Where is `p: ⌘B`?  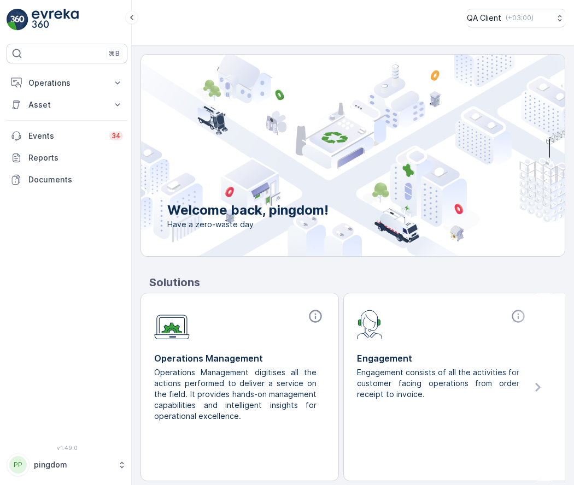
p: ⌘B is located at coordinates (114, 54).